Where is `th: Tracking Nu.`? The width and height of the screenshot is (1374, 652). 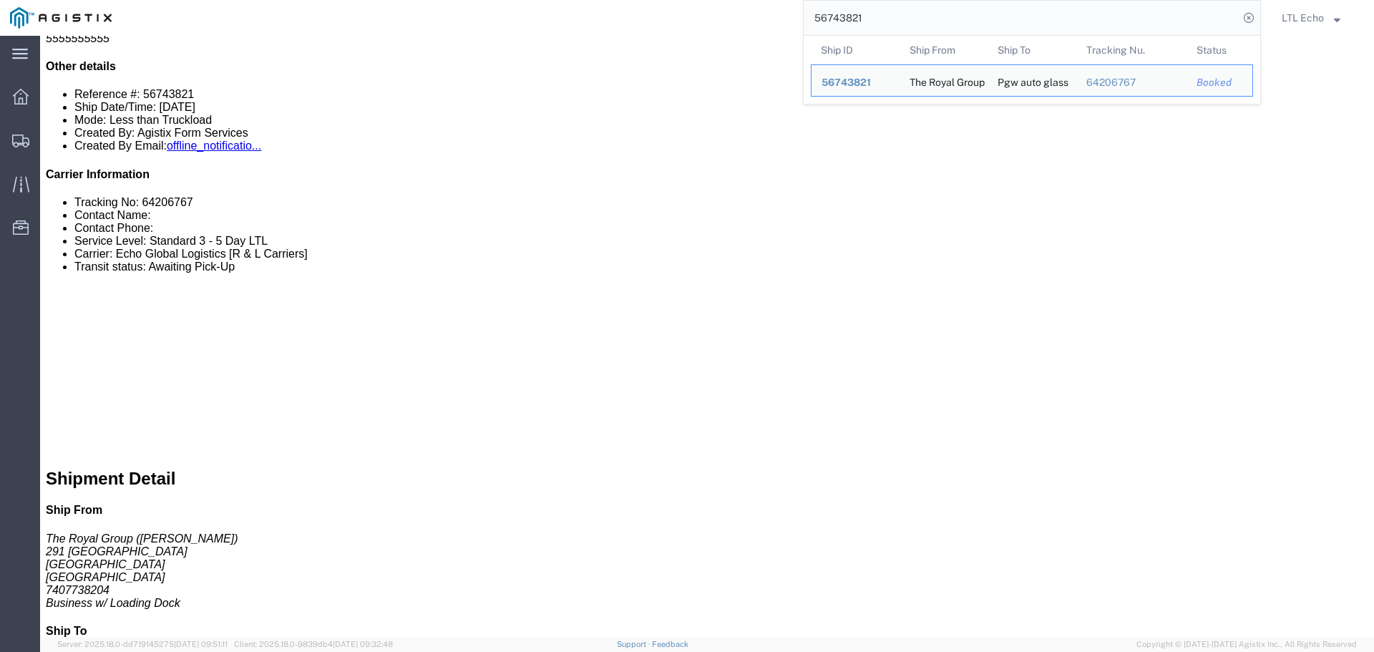
th: Tracking Nu. is located at coordinates (1131, 50).